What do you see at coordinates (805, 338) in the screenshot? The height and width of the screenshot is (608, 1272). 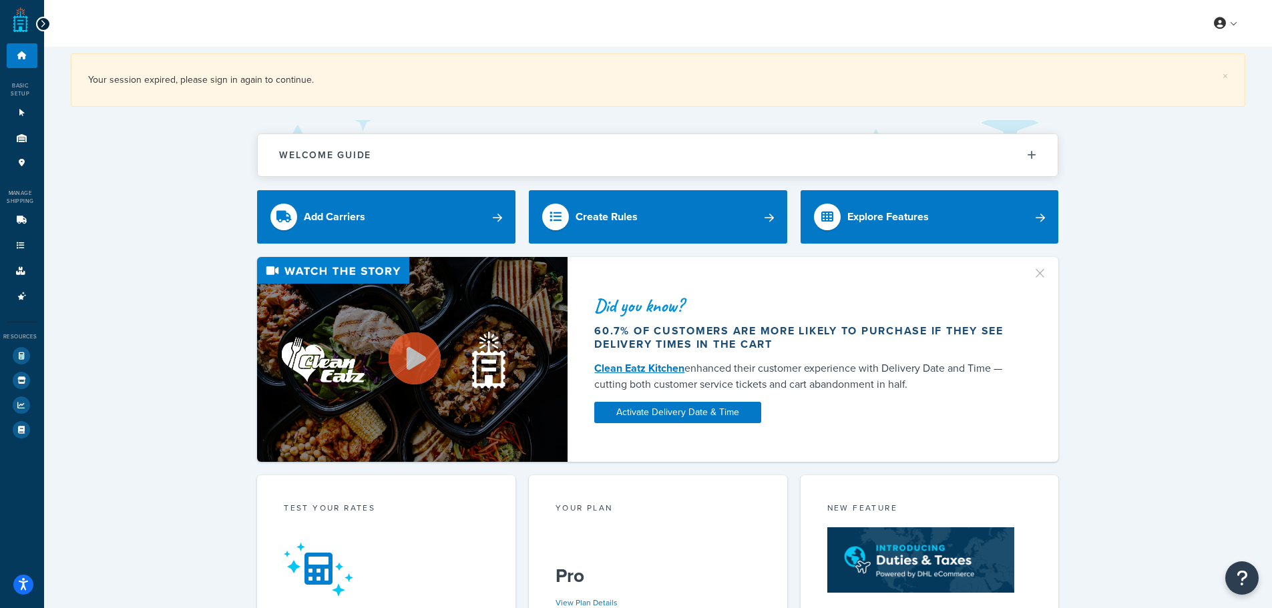 I see `div: 60.7% of customers are more likely to purchase if they see delivery times in the cart` at bounding box center [805, 338].